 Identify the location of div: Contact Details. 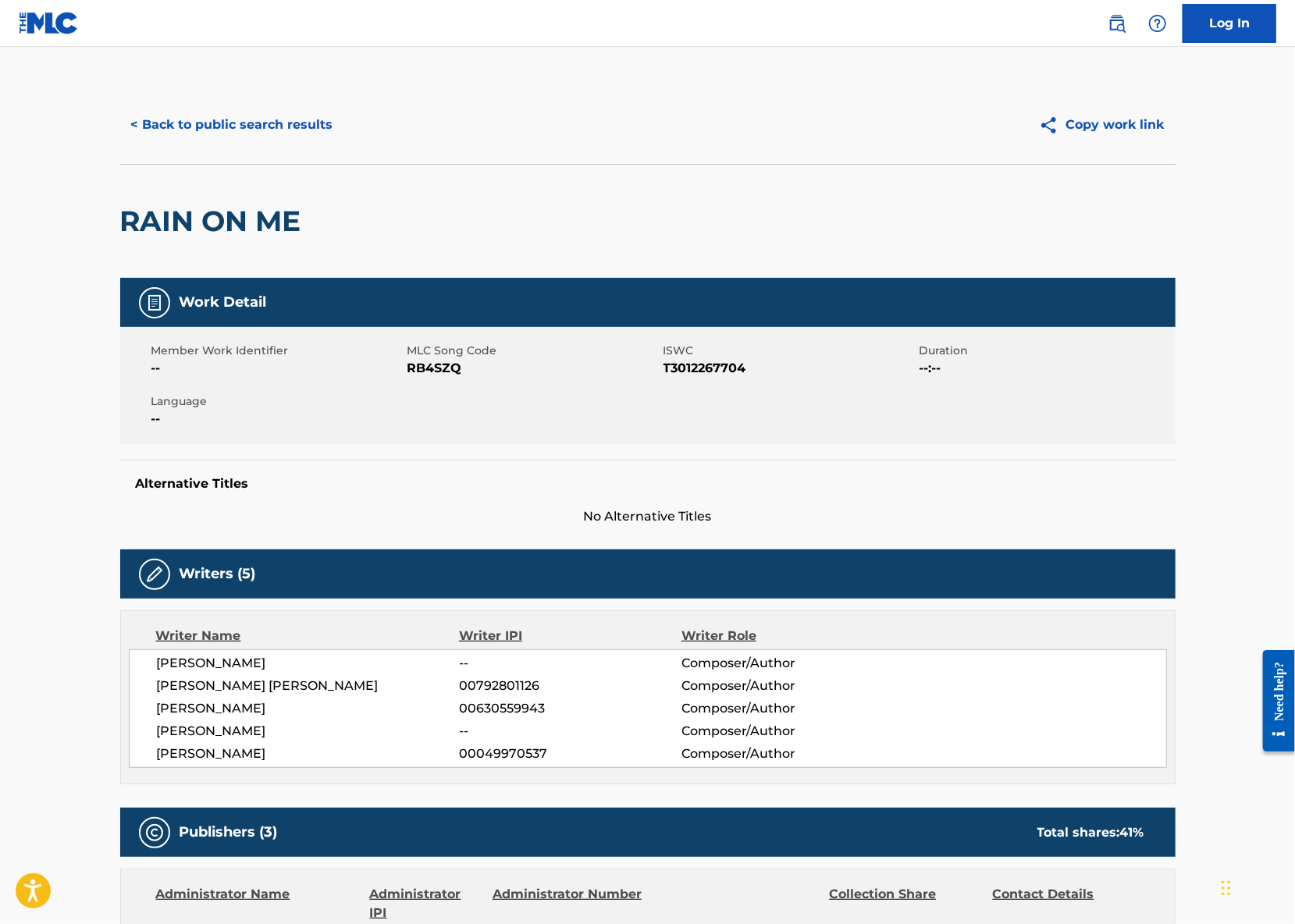
(1068, 904).